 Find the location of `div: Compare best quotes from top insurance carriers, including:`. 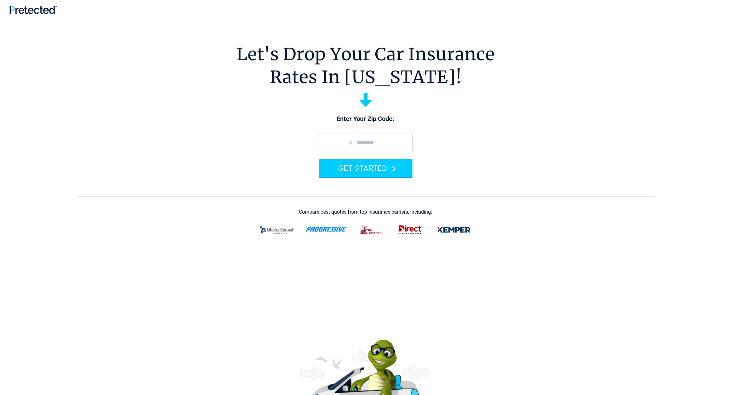

div: Compare best quotes from top insurance carriers, including: is located at coordinates (366, 212).